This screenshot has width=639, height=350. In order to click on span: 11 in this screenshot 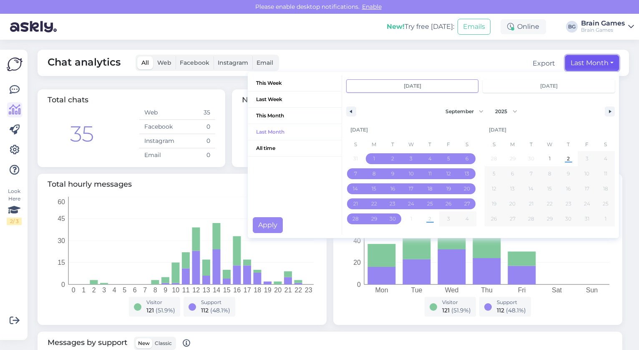, I will do `click(430, 174)`.